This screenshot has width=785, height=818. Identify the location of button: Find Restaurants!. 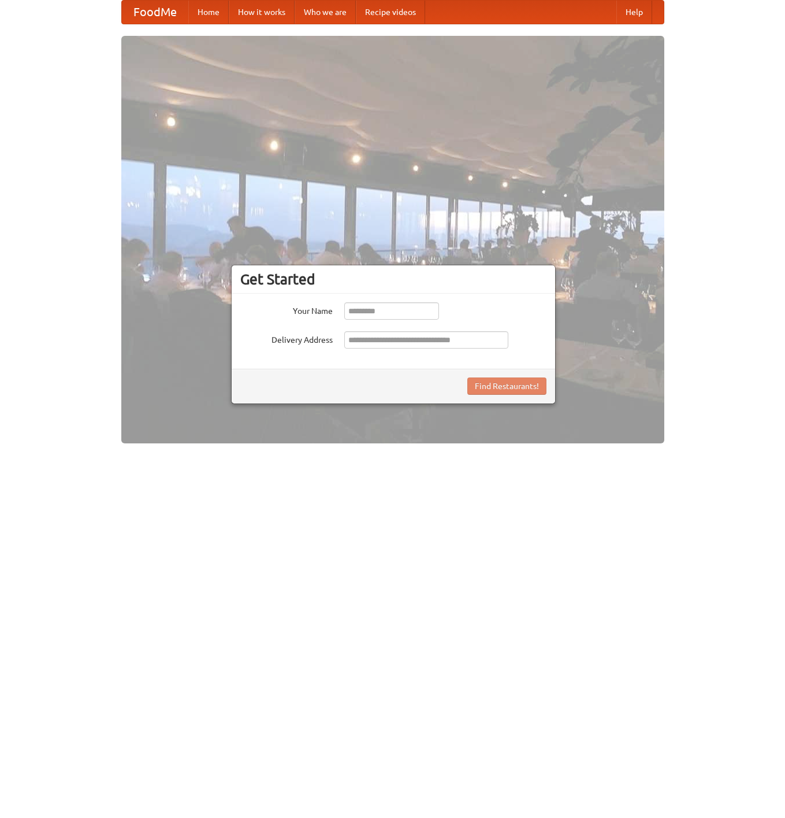
(507, 386).